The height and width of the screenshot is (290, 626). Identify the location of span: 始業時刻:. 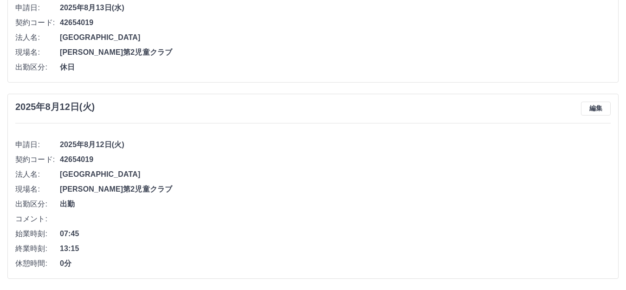
(38, 234).